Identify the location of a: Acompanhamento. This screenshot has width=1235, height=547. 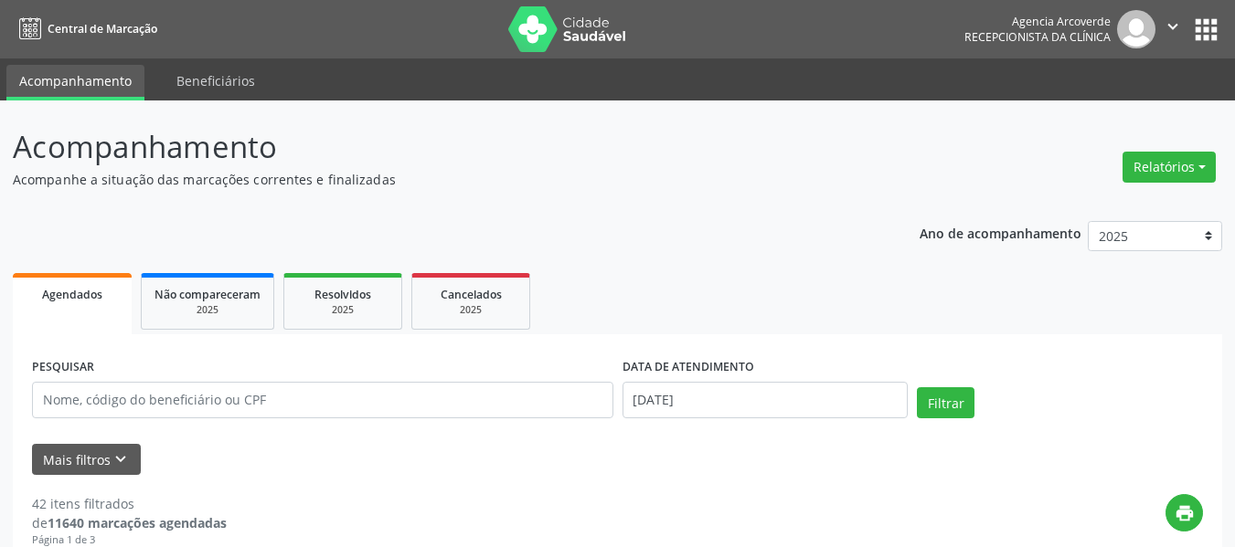
(75, 82).